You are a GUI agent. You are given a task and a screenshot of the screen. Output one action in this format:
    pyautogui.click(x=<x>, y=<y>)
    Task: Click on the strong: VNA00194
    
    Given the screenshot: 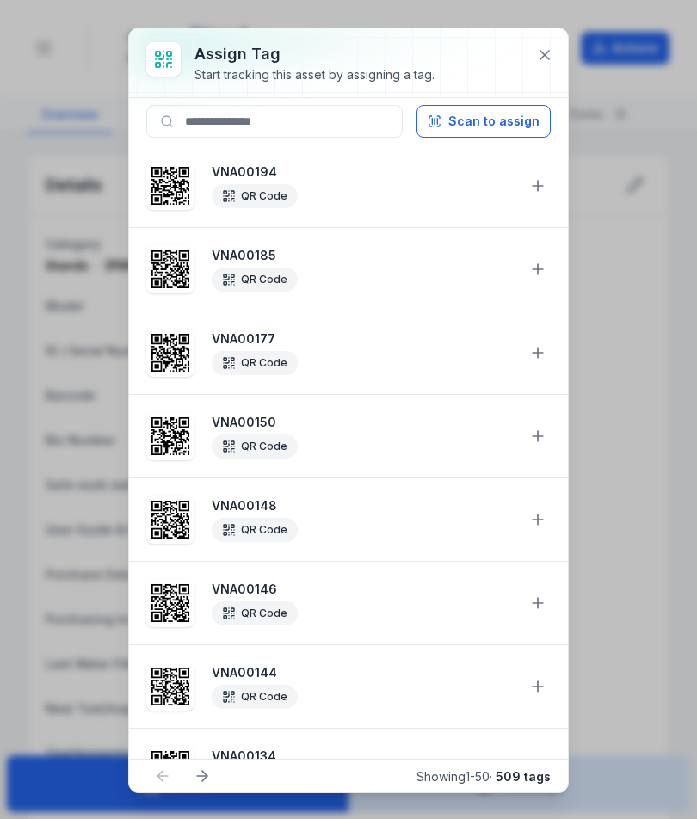 What is the action you would take?
    pyautogui.click(x=363, y=172)
    